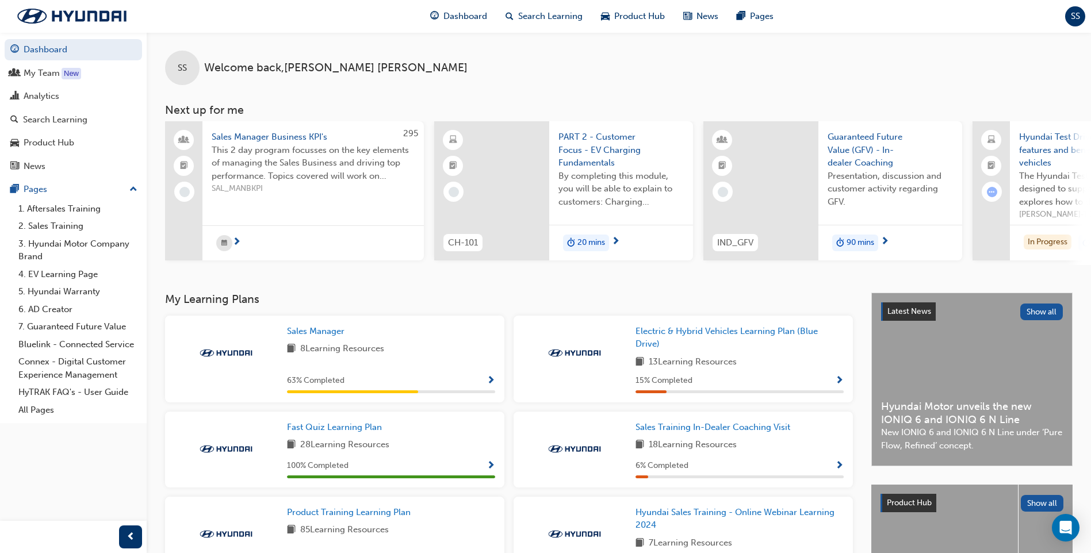  Describe the element at coordinates (972, 503) in the screenshot. I see `a: Product HubShow all` at that location.